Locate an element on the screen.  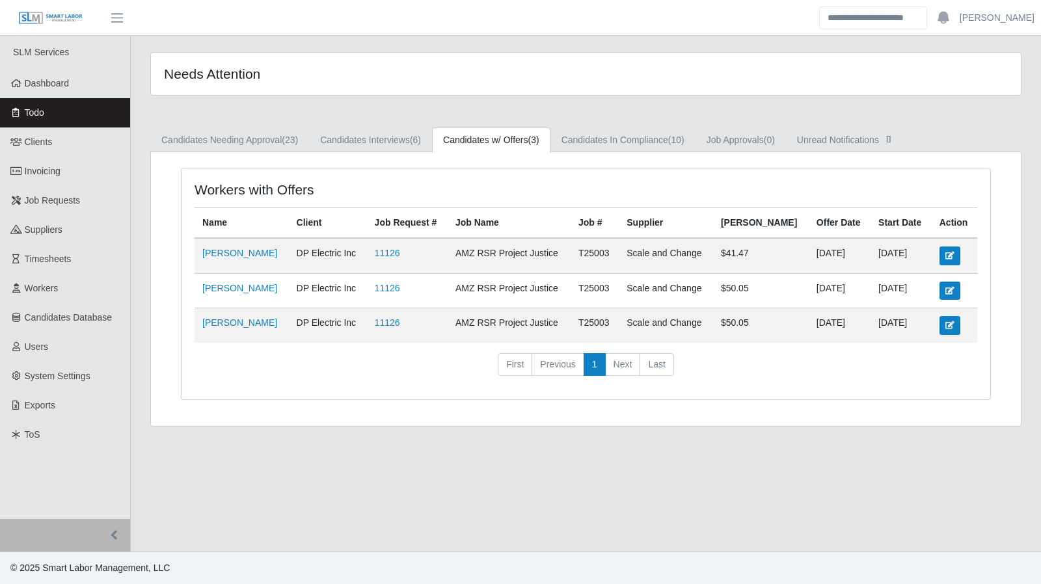
a: Unread Notifications is located at coordinates (846, 140).